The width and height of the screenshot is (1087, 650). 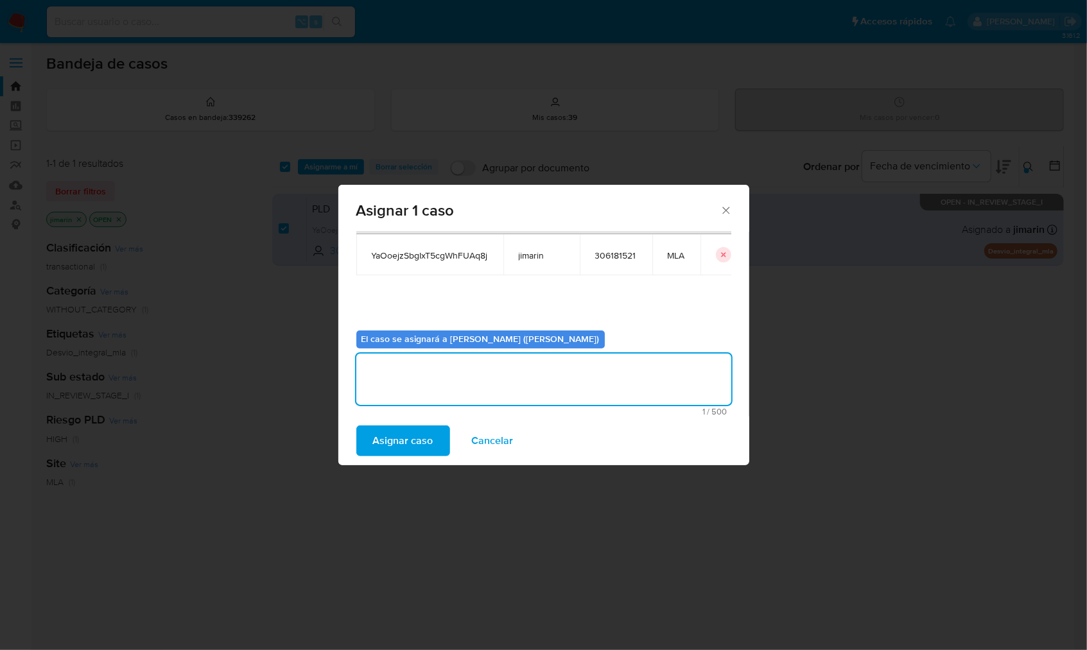 What do you see at coordinates (541, 255) in the screenshot?
I see `span: jimarin` at bounding box center [541, 255].